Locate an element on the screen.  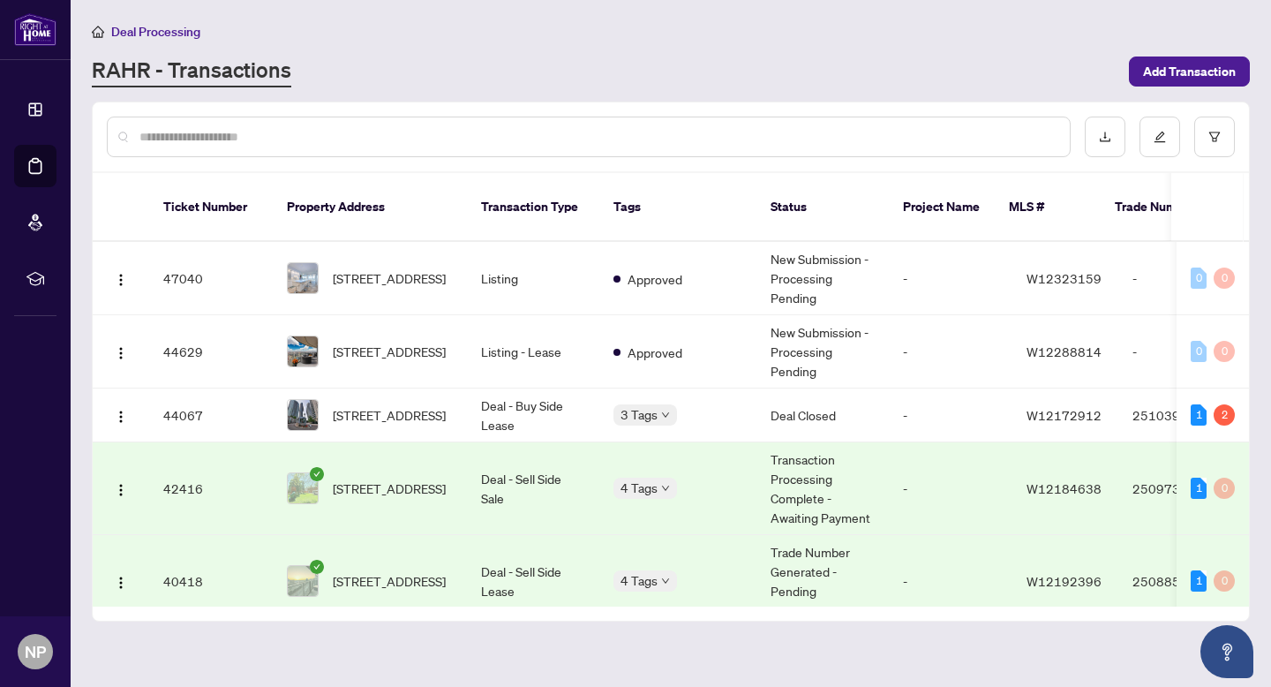
td: 2509738 is located at coordinates (1180, 488).